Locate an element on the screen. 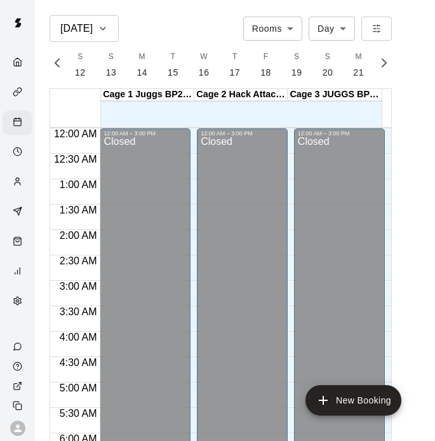  span: W is located at coordinates (204, 57).